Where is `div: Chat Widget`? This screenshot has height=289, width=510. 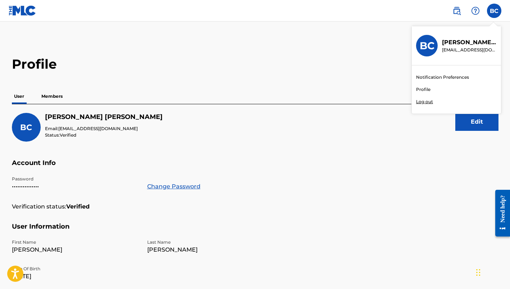
div: Chat Widget is located at coordinates (492, 272).